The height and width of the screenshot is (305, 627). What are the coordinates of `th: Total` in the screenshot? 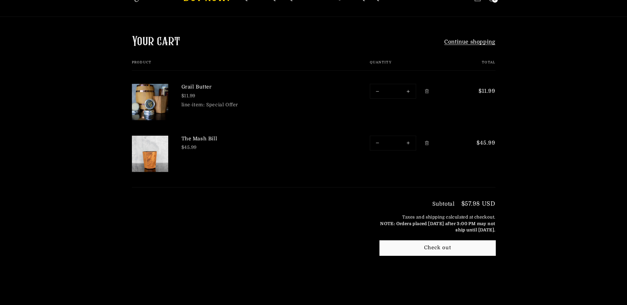 It's located at (475, 65).